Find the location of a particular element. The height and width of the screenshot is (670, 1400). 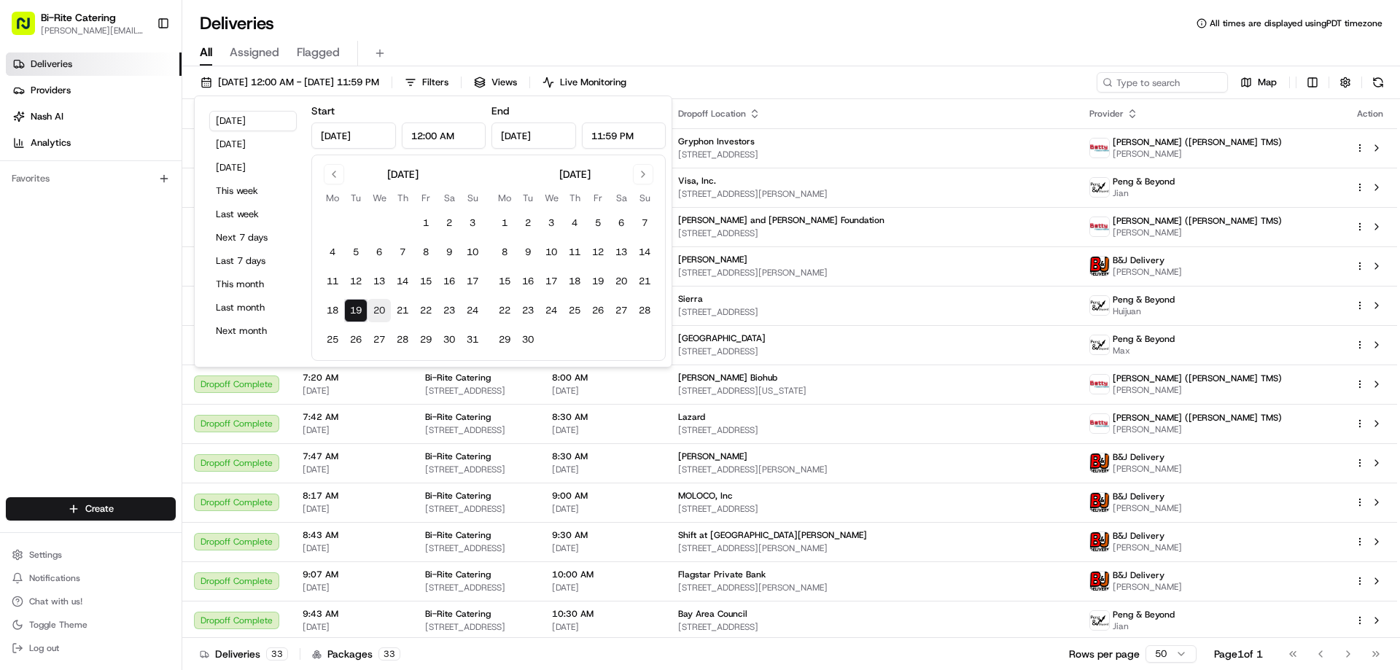

button: 30 is located at coordinates (528, 340).